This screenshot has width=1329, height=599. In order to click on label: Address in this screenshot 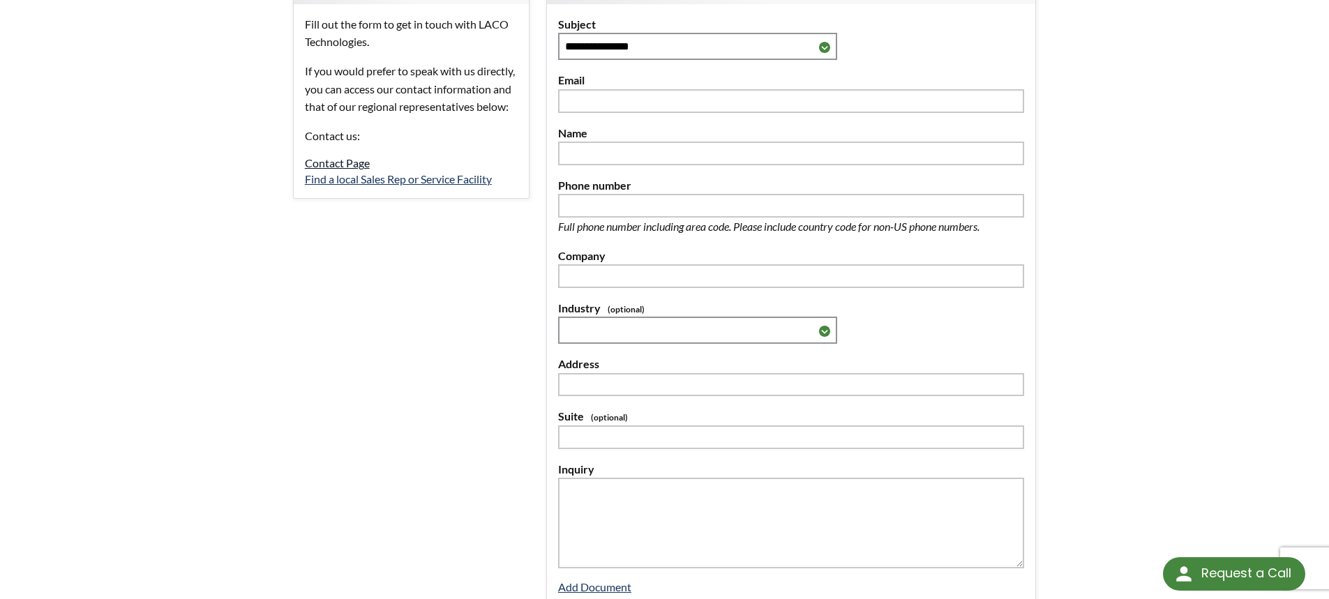, I will do `click(791, 364)`.